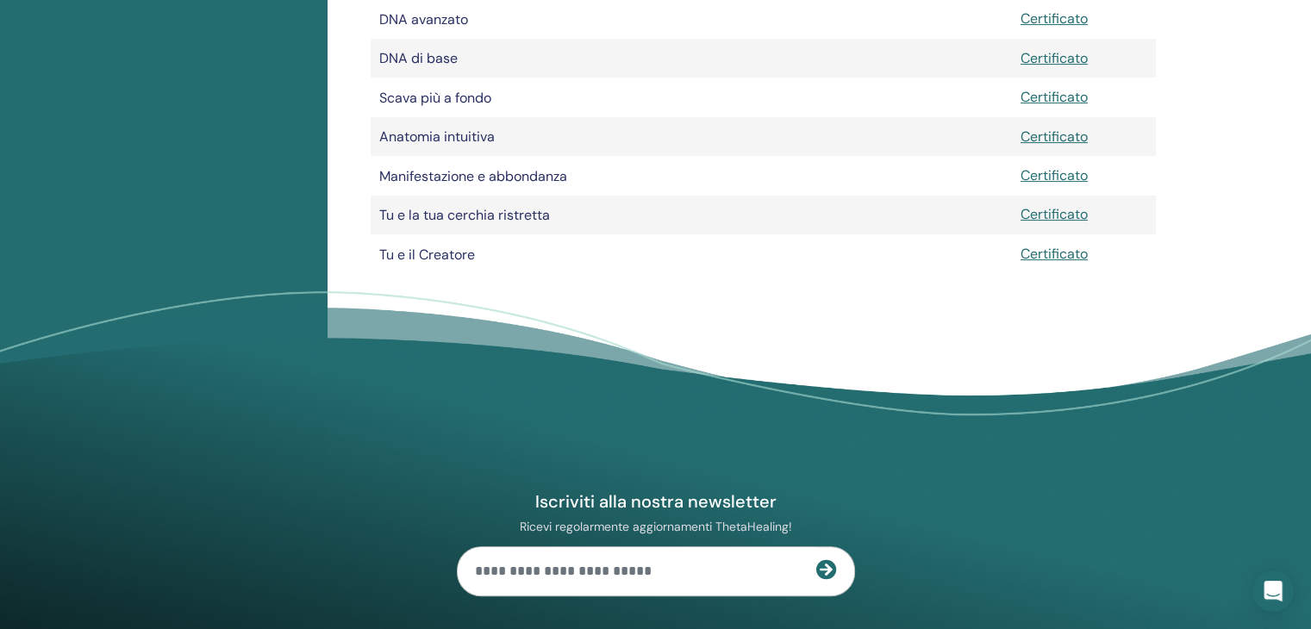 This screenshot has width=1311, height=629. What do you see at coordinates (435, 97) in the screenshot?
I see `font: Scava più a fondo` at bounding box center [435, 97].